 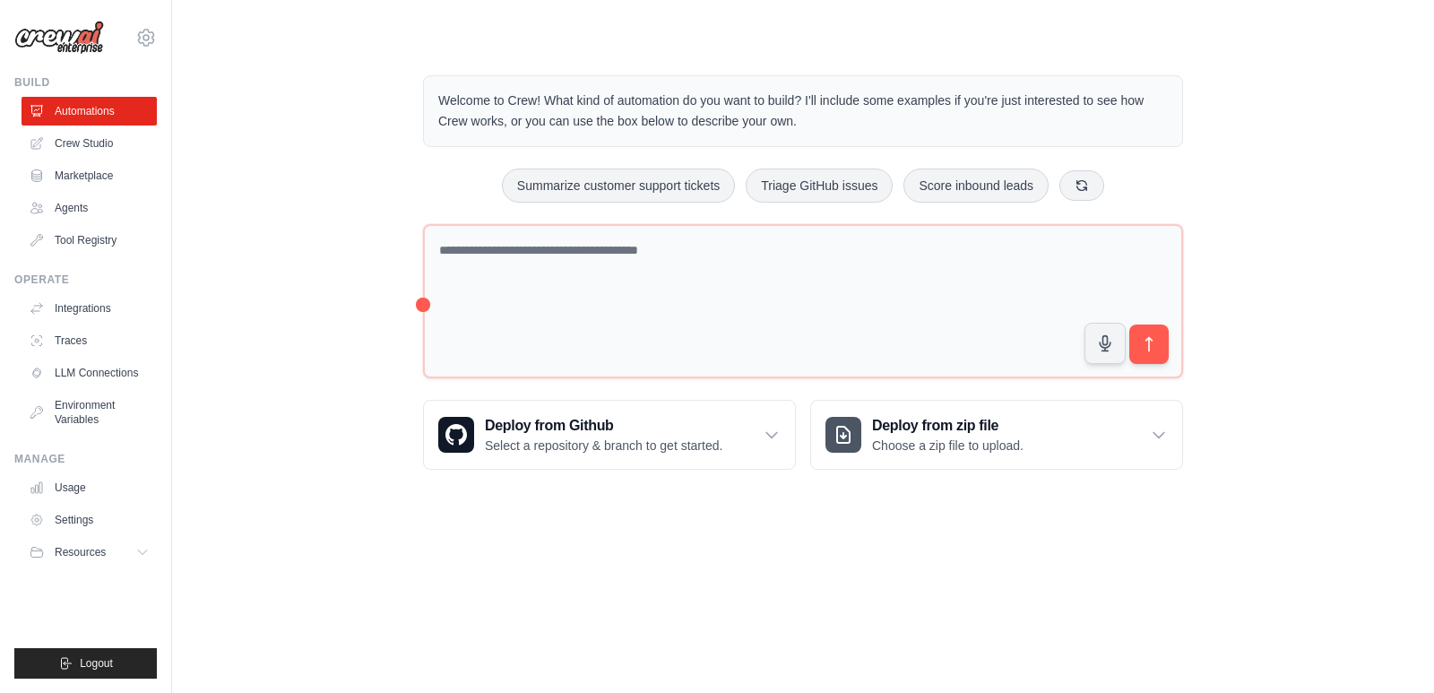 What do you see at coordinates (976, 186) in the screenshot?
I see `button: Score inbound leads` at bounding box center [976, 186].